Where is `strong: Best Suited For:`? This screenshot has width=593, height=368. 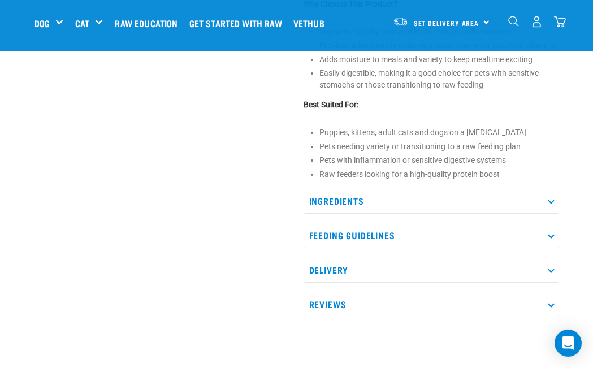
strong: Best Suited For: is located at coordinates (331, 105).